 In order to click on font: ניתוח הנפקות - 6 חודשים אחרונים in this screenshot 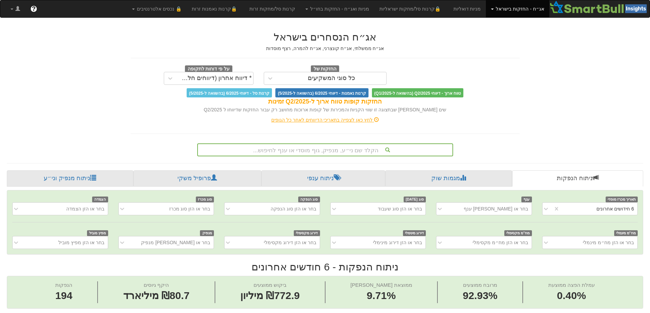, I will do `click(325, 267)`.